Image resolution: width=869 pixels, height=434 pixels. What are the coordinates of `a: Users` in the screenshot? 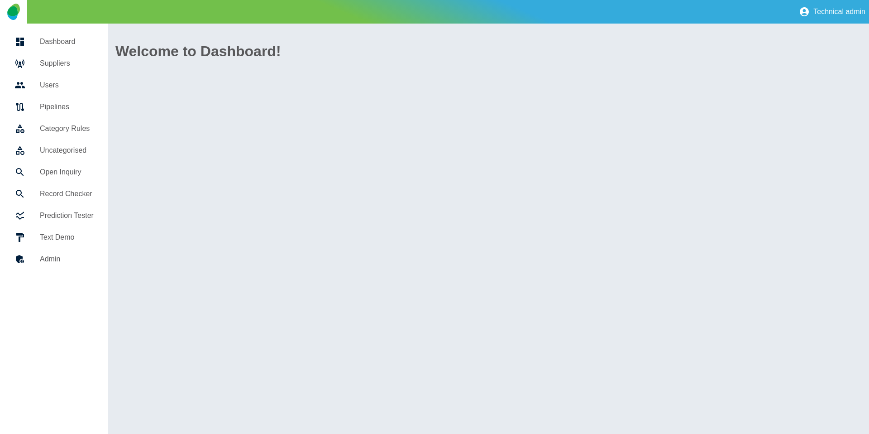 It's located at (54, 85).